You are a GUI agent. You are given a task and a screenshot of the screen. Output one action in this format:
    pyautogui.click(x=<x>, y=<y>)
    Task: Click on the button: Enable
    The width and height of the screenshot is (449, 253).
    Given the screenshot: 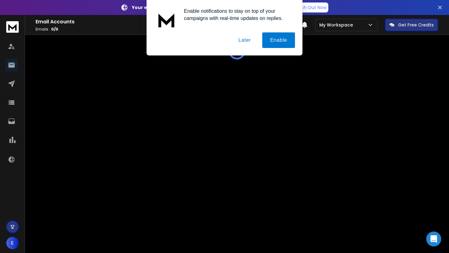 What is the action you would take?
    pyautogui.click(x=278, y=40)
    